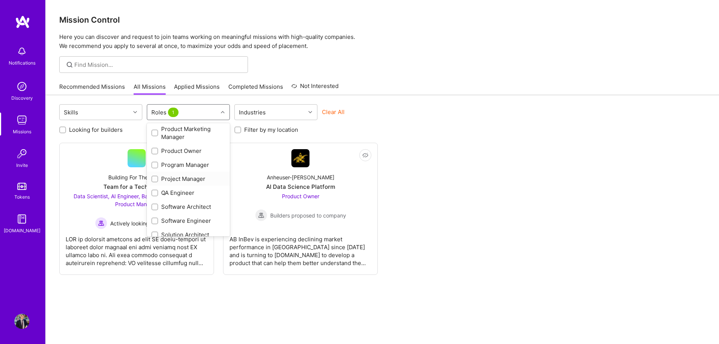 The height and width of the screenshot is (344, 719). Describe the element at coordinates (383, 42) in the screenshot. I see `p: Here you can discover and request to join teams working on meaningful missions with high-quality ...` at that location.